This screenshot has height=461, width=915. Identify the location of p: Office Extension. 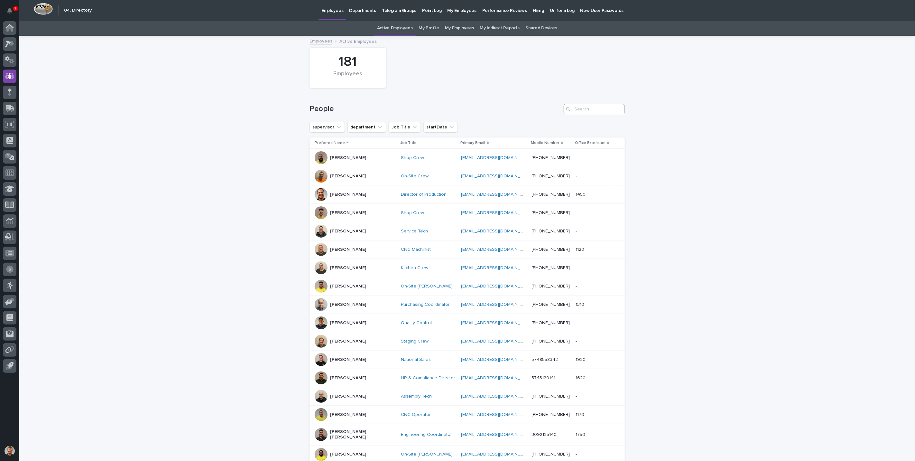
(590, 143).